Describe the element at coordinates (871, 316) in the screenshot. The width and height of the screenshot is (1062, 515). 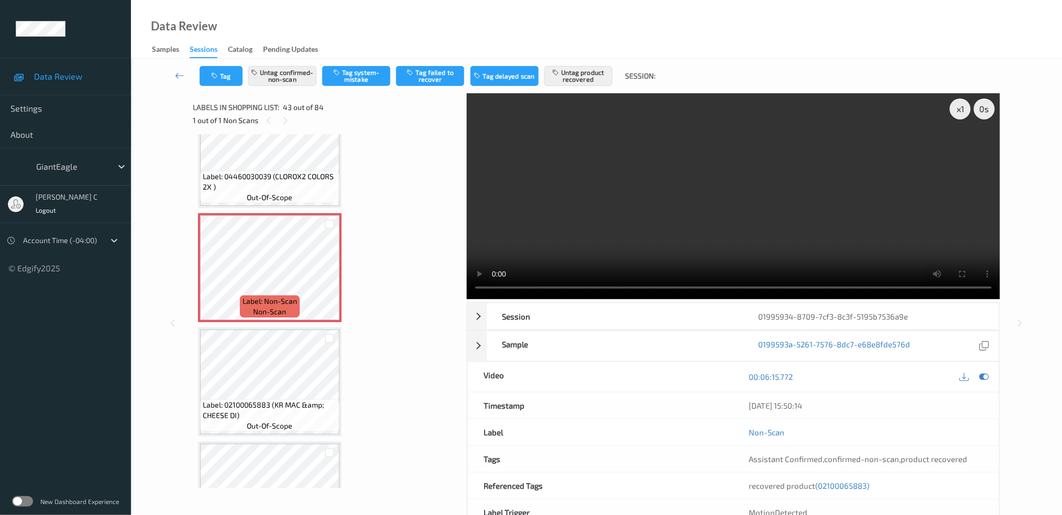
I see `div: 01995934-8709-7cf3-8c3f-5195b7536a9e` at that location.